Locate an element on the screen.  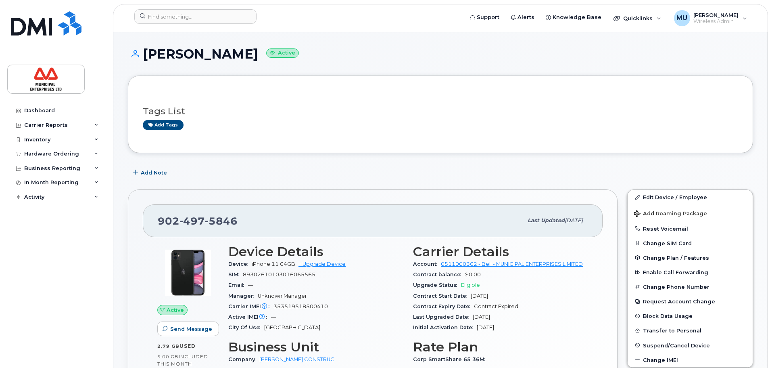
span: Eligible is located at coordinates (470, 284).